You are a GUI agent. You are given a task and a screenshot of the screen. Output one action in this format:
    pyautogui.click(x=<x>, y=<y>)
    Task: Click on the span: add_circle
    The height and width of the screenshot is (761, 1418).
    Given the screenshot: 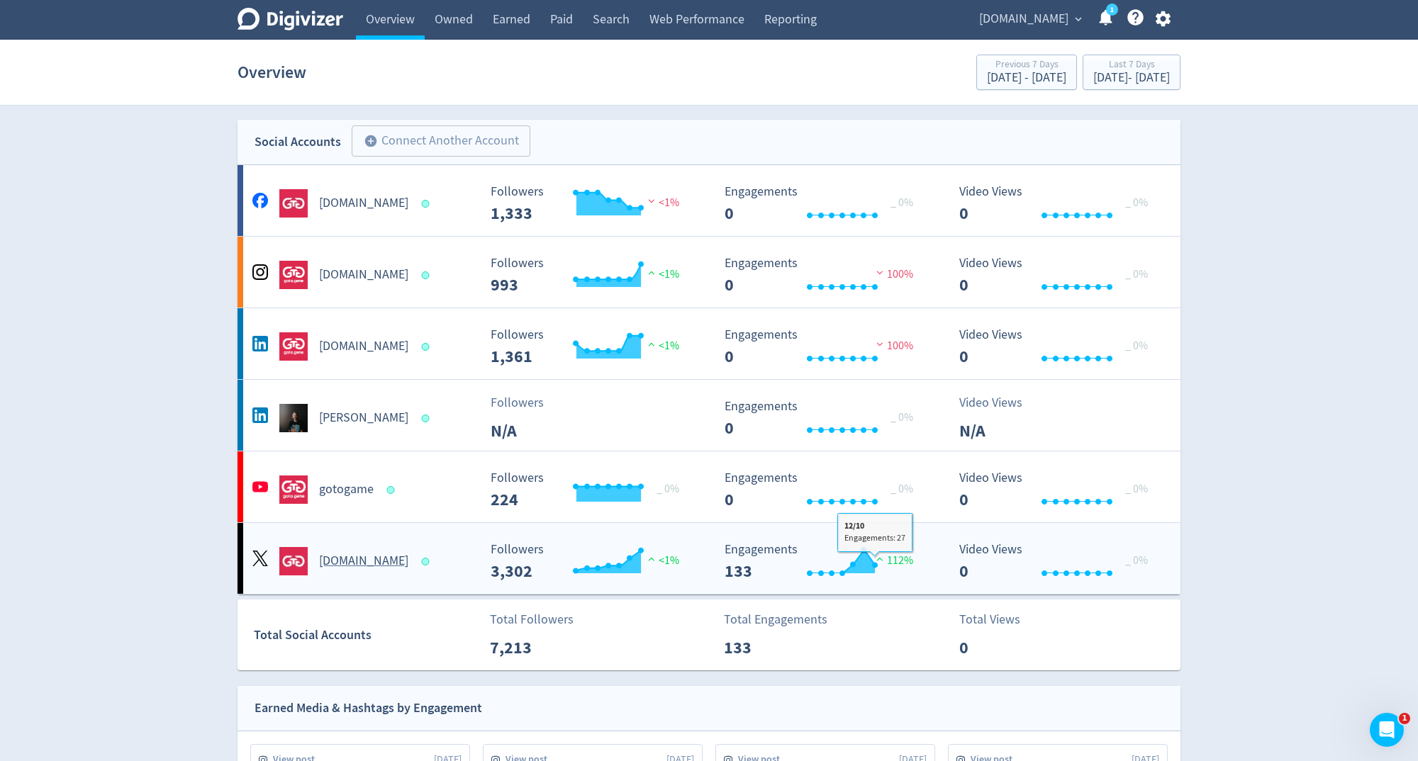 What is the action you would take?
    pyautogui.click(x=371, y=141)
    